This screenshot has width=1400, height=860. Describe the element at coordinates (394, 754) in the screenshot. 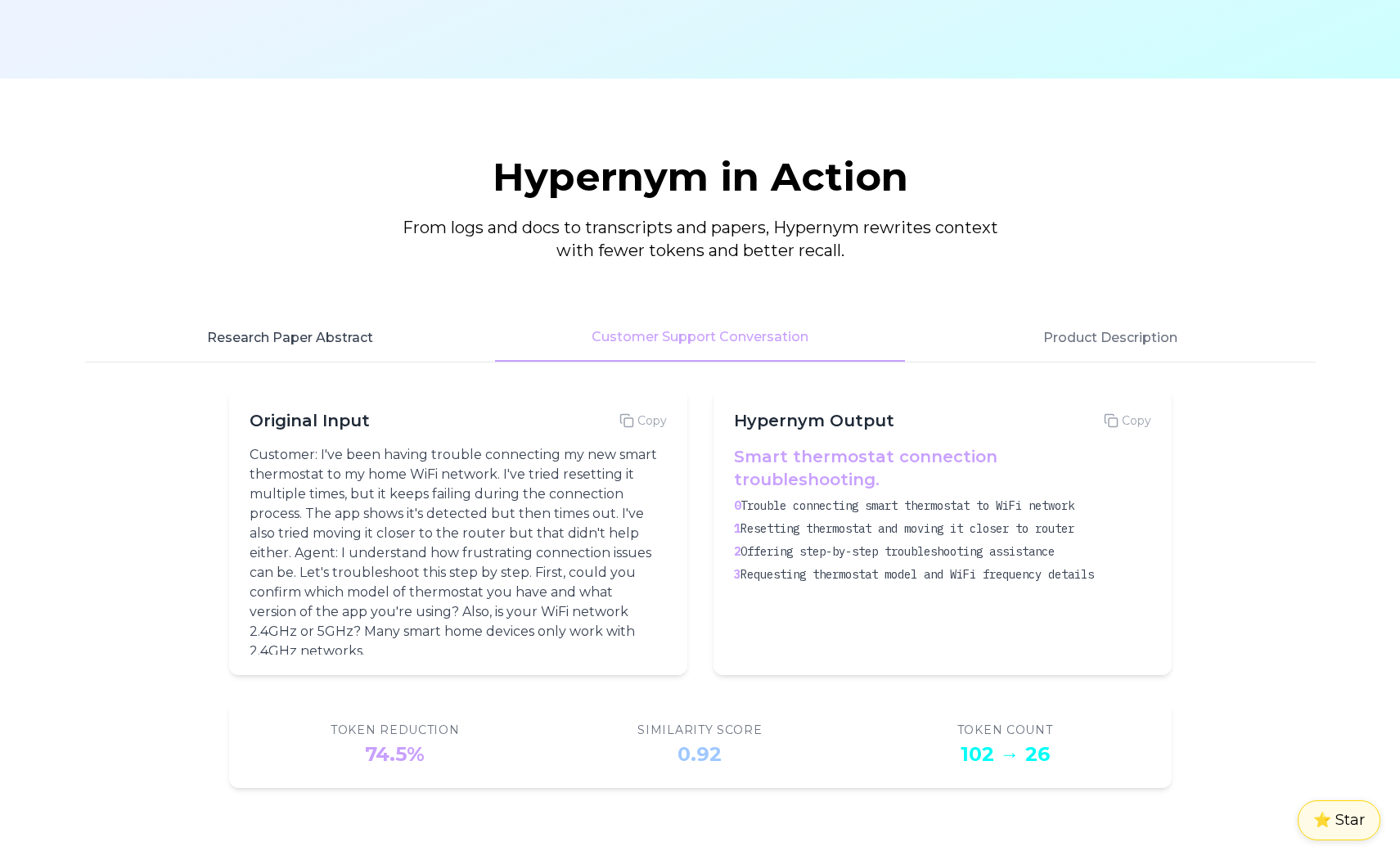

I see `div: 74.5%` at that location.